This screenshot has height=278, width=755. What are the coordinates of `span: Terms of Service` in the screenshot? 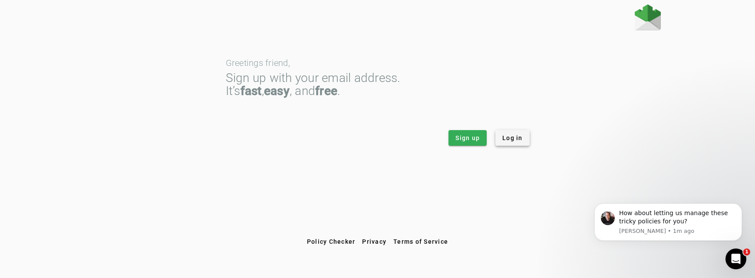 It's located at (421, 242).